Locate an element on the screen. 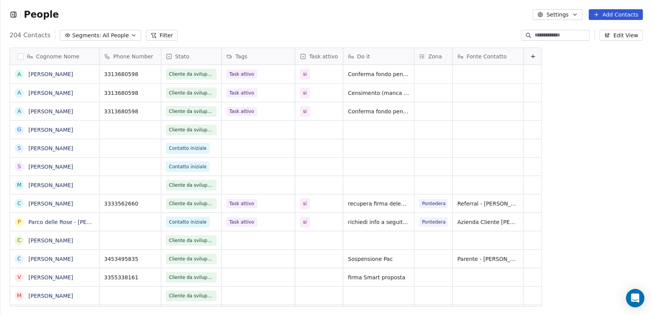  span: Stato is located at coordinates (182, 56).